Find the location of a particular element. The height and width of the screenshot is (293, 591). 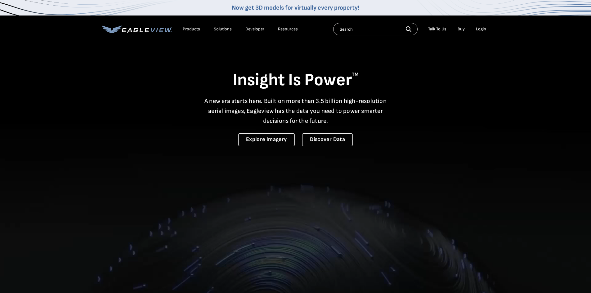

a: Explore Imagery is located at coordinates (266, 140).